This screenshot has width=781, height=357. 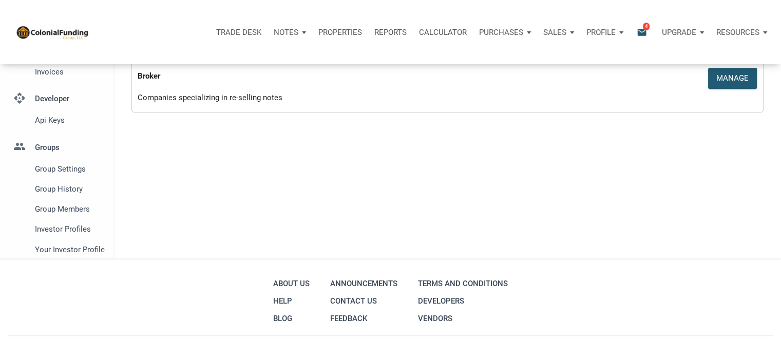 I want to click on button: Resources, so click(x=741, y=32).